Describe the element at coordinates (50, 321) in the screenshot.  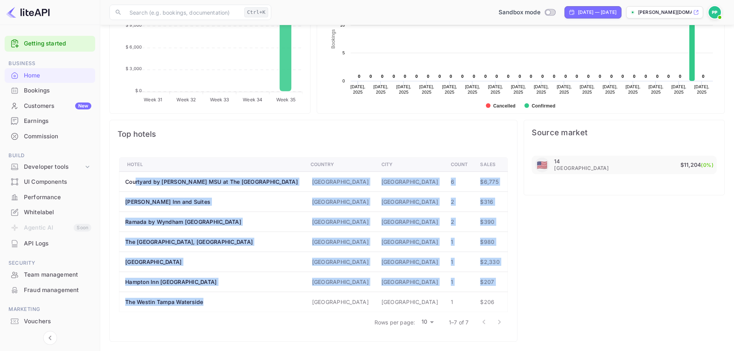
I see `a: Vouchers` at that location.